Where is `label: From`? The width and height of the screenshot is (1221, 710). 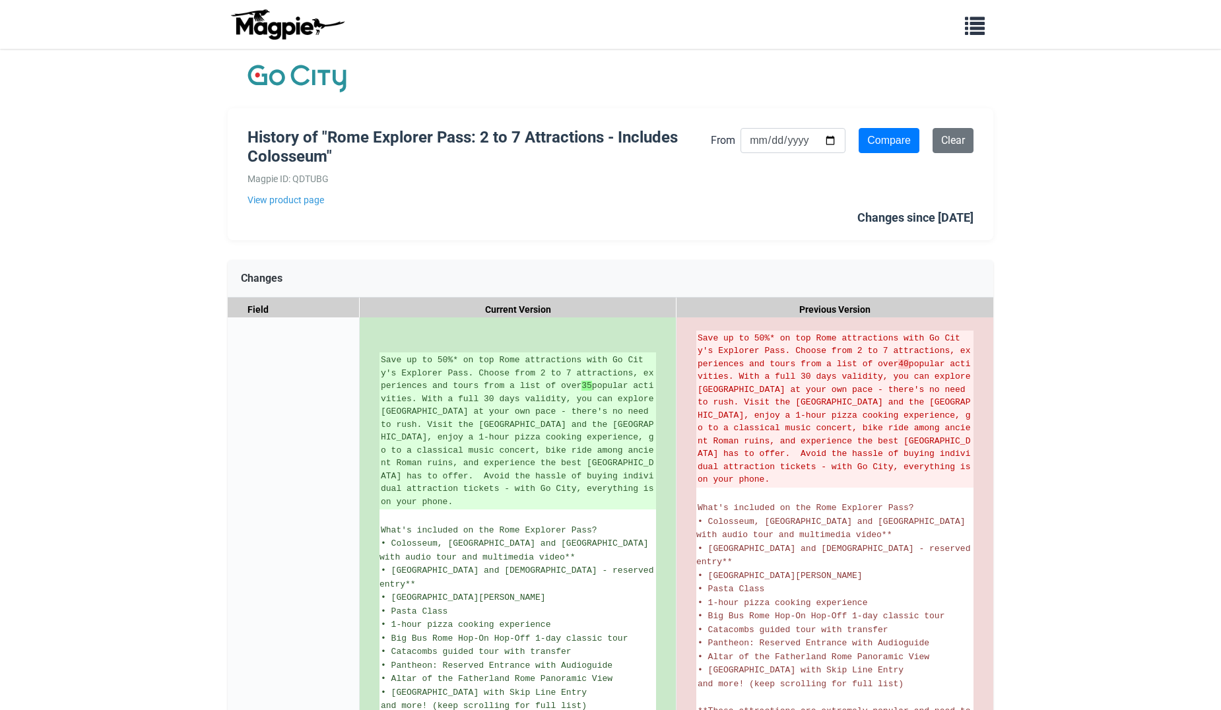
label: From is located at coordinates (723, 141).